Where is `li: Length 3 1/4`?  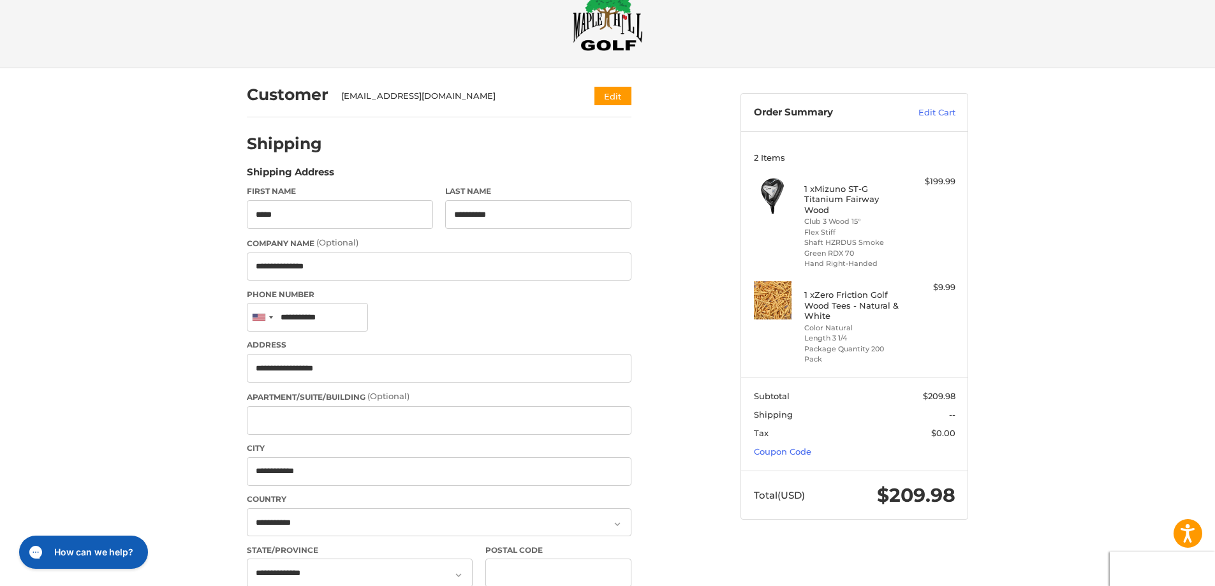 li: Length 3 1/4 is located at coordinates (853, 338).